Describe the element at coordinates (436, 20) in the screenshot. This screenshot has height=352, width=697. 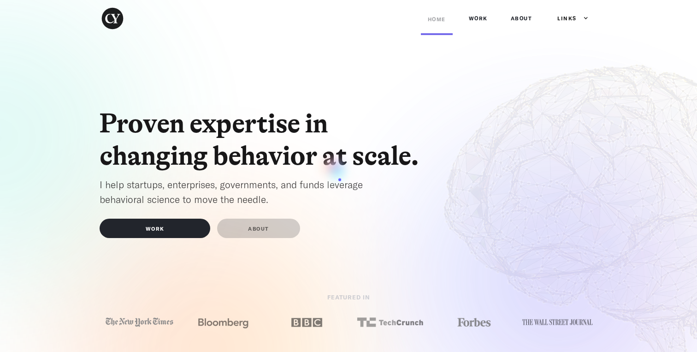
I see `a: Home` at that location.